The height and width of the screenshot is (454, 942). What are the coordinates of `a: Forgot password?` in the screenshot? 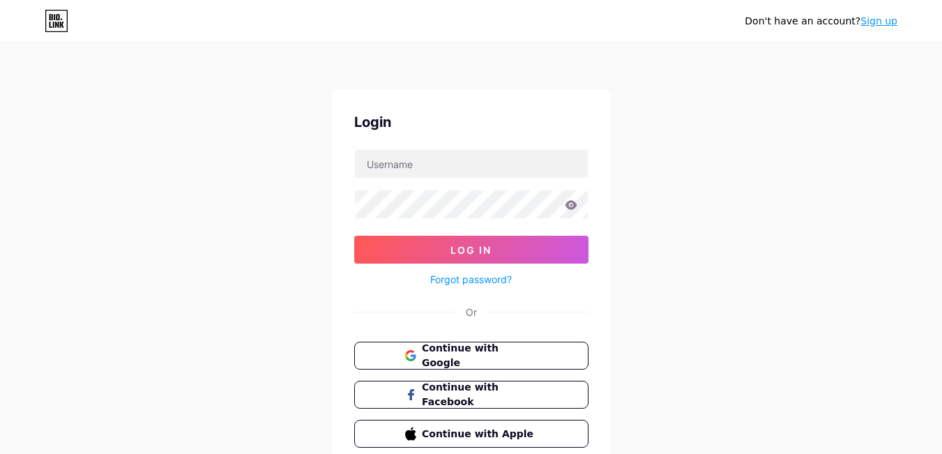 It's located at (471, 279).